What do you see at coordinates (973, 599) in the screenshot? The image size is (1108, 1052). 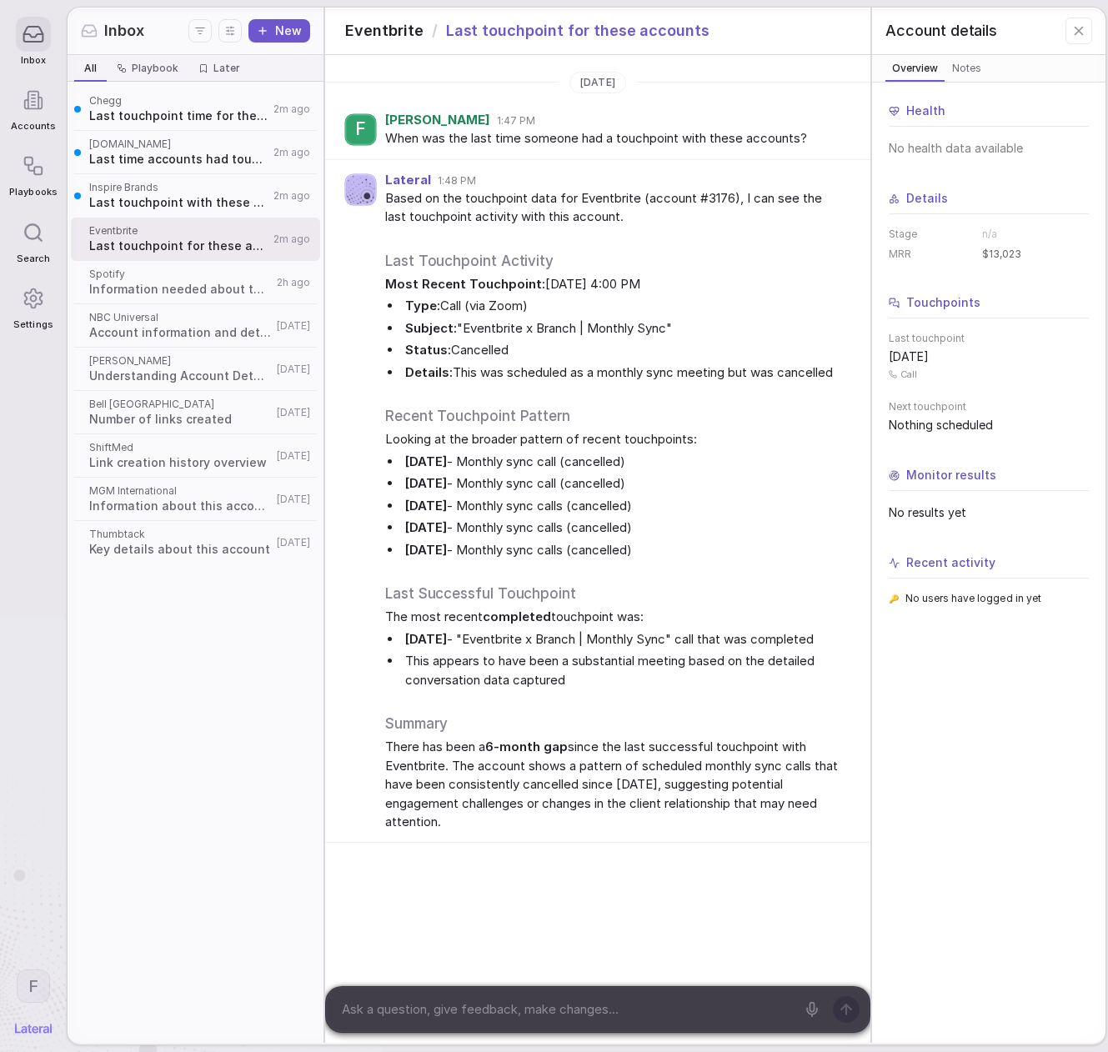 I see `span: No users have logged in yet` at bounding box center [973, 599].